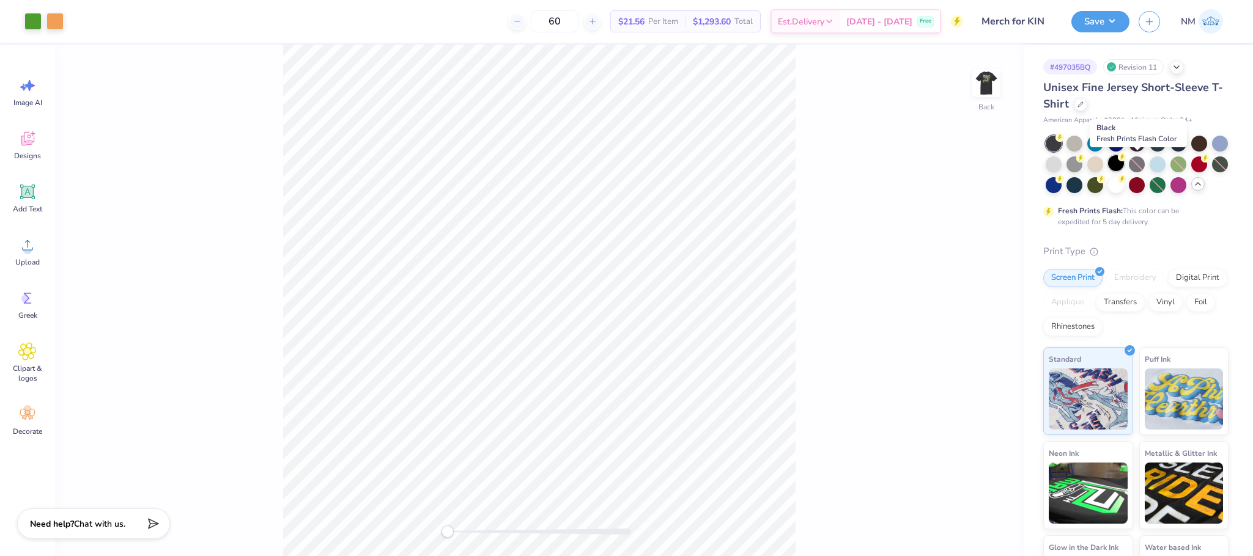 The height and width of the screenshot is (556, 1253). Describe the element at coordinates (1138, 133) in the screenshot. I see `div: Black` at that location.